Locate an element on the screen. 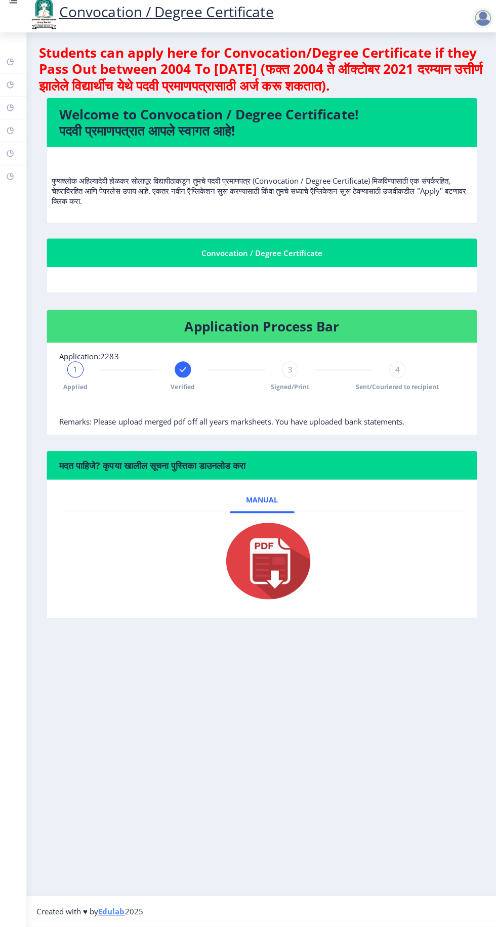  a: Edulab is located at coordinates (113, 912).